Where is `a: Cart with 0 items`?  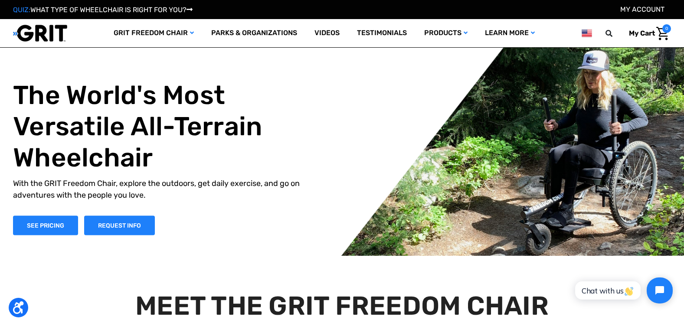
a: Cart with 0 items is located at coordinates (646, 33).